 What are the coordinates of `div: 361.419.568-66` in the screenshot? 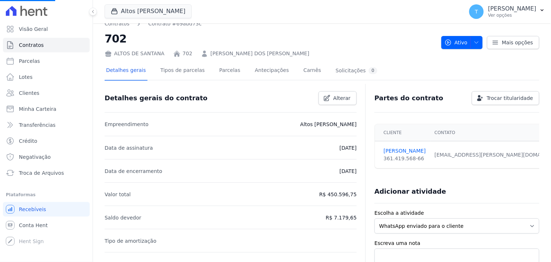 It's located at (405, 158).